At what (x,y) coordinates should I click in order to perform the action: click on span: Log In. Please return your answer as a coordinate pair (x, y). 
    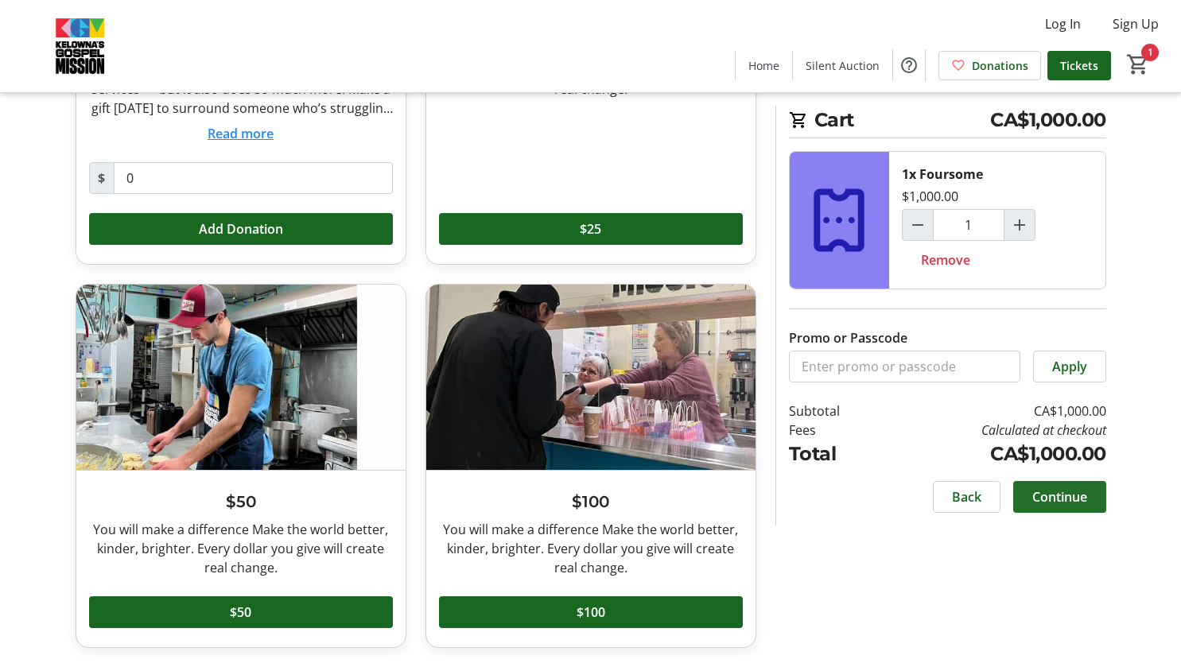
    Looking at the image, I should click on (1062, 24).